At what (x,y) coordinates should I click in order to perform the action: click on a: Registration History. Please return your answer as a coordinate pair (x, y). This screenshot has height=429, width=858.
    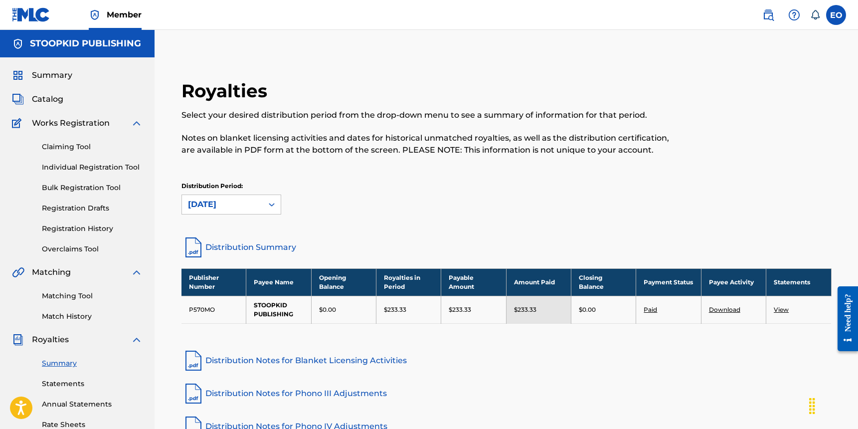
    Looking at the image, I should click on (92, 228).